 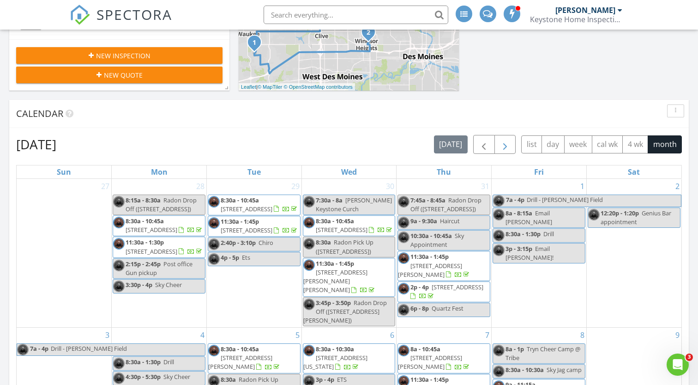 What do you see at coordinates (539, 172) in the screenshot?
I see `a: Friday` at bounding box center [539, 172].